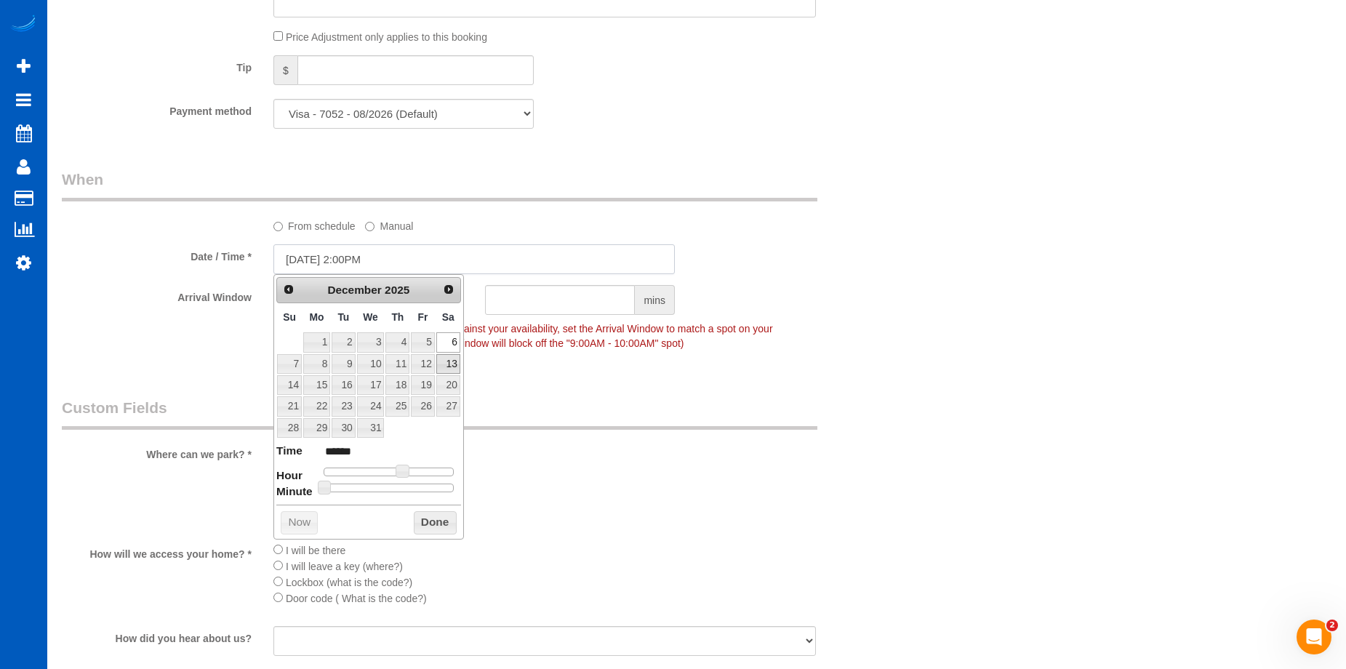 The image size is (1346, 669). I want to click on a: 24, so click(371, 406).